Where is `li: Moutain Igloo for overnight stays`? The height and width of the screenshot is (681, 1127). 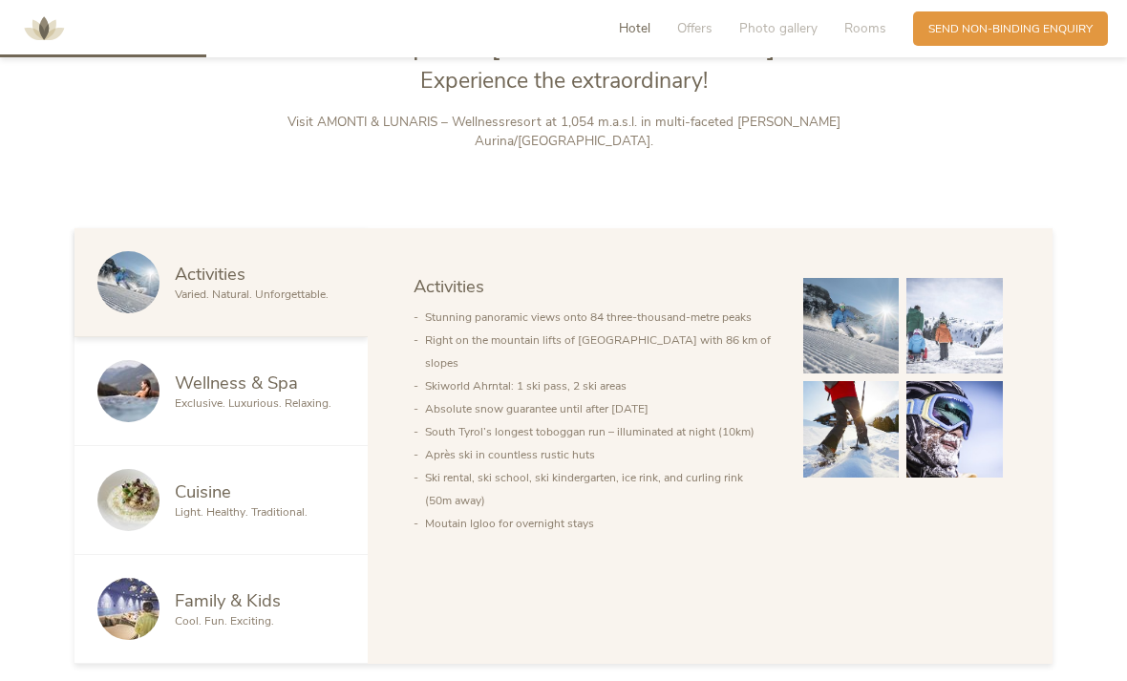 li: Moutain Igloo for overnight stays is located at coordinates (599, 524).